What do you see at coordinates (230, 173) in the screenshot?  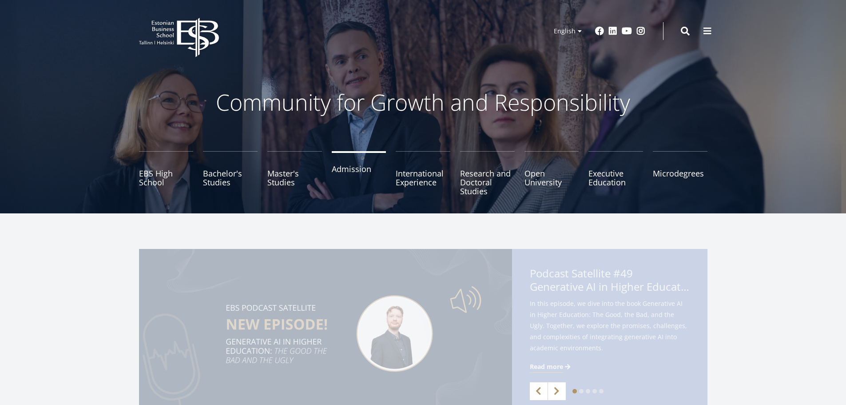 I see `a: Bachelor's Studies` at bounding box center [230, 173].